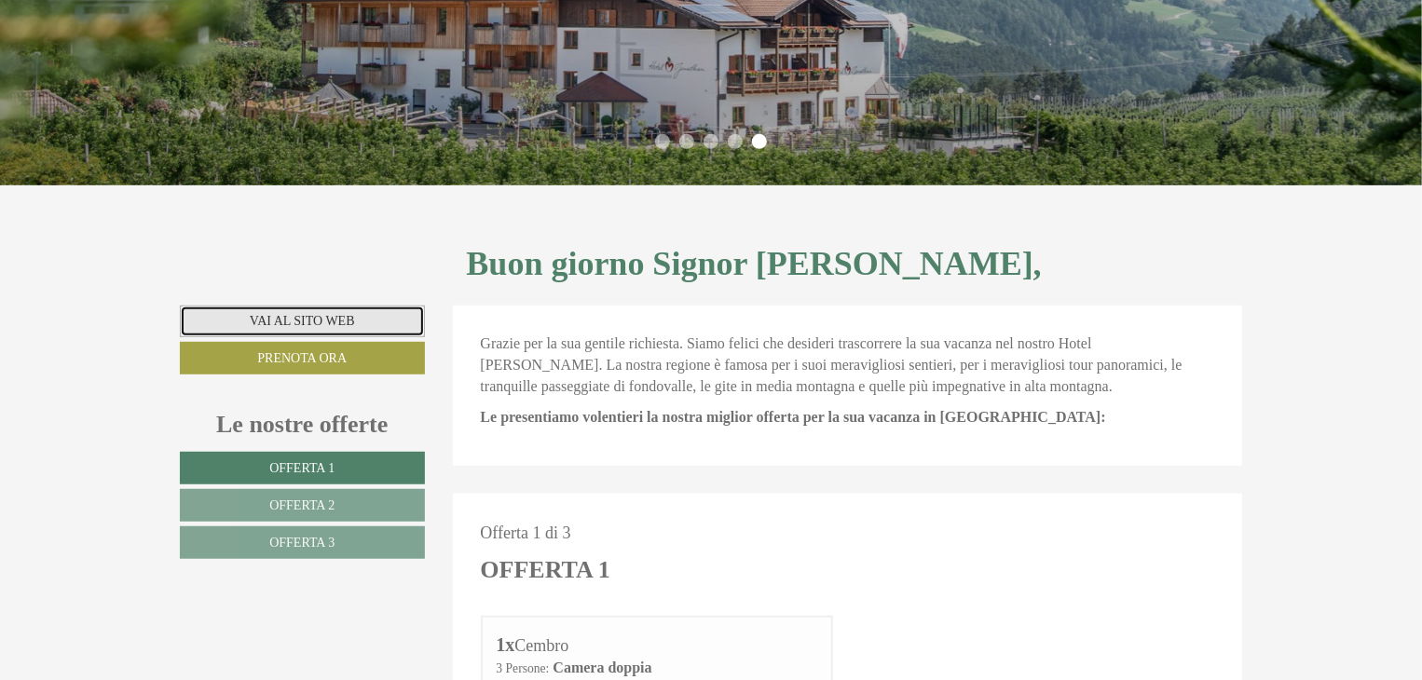  I want to click on div: Le nostre offerte, so click(302, 424).